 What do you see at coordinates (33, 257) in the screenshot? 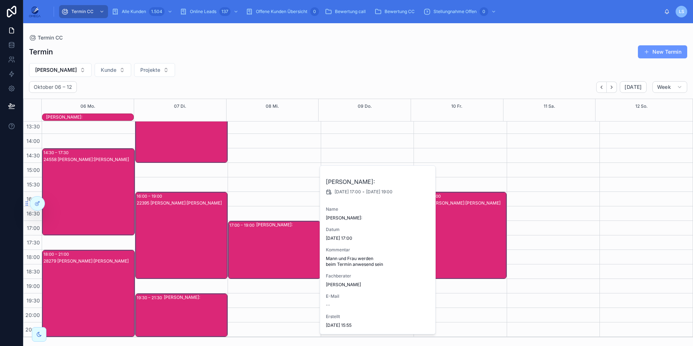
I see `span: 18:00` at bounding box center [33, 257].